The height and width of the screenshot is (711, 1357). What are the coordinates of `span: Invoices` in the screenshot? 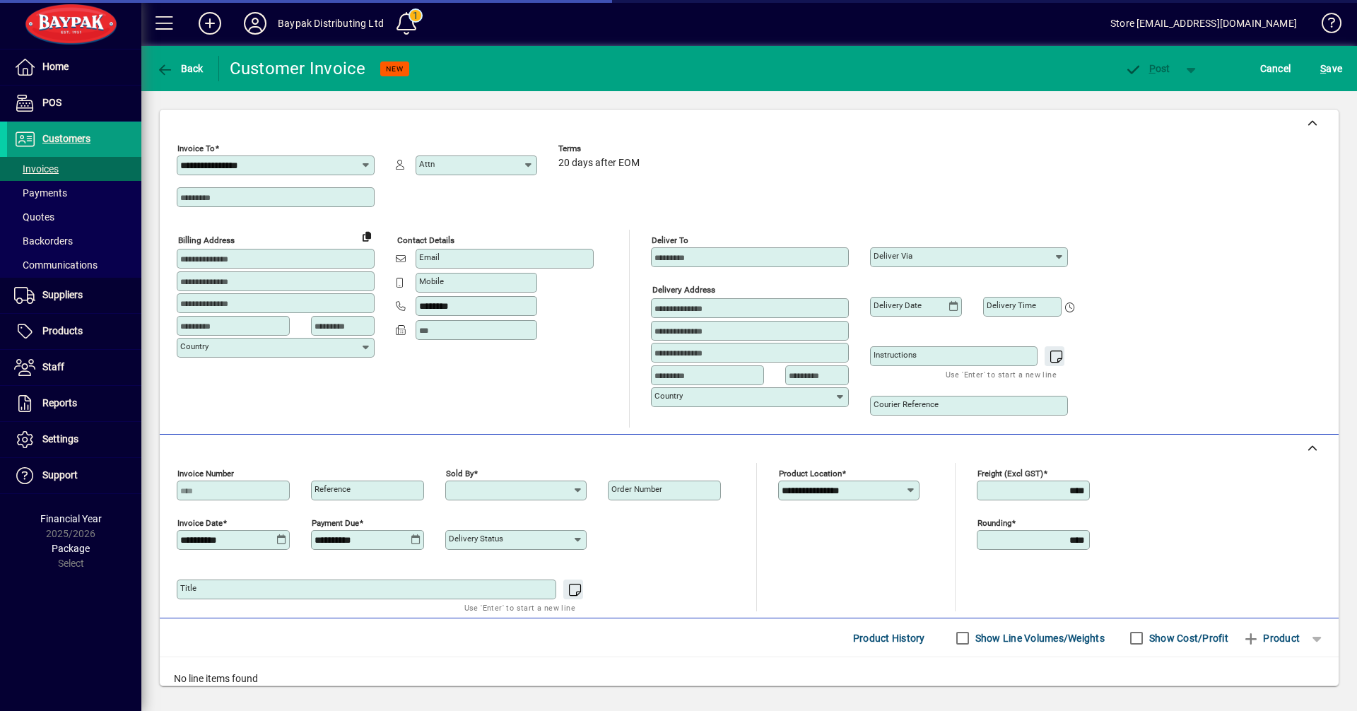 It's located at (36, 169).